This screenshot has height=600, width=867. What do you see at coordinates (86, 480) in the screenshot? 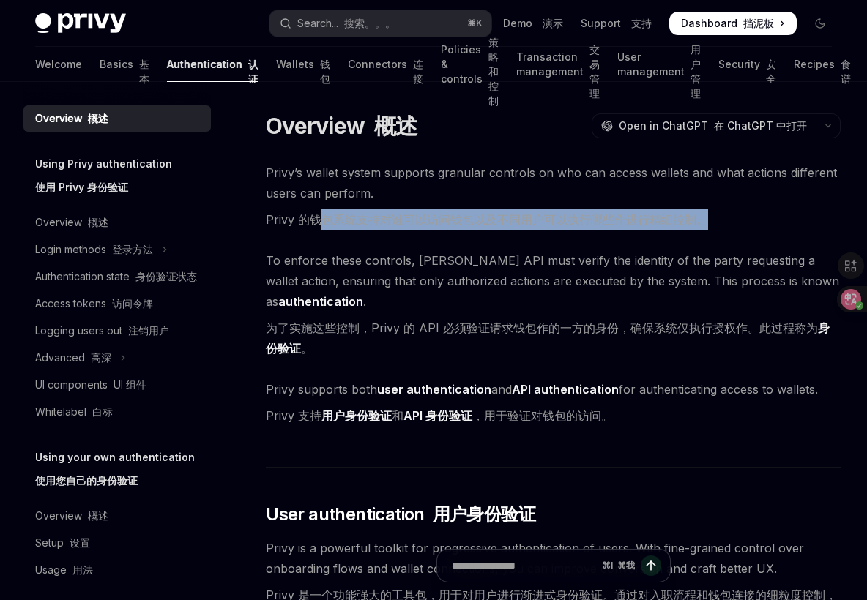
I see `font: 使用您自己的身份验证` at bounding box center [86, 480].